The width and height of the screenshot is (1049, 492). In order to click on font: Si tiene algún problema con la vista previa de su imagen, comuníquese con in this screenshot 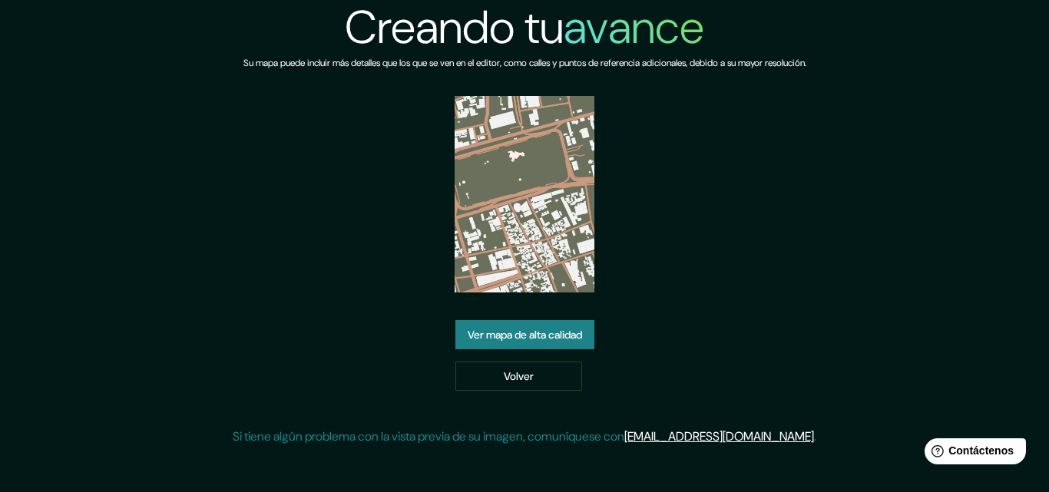, I will do `click(429, 436)`.